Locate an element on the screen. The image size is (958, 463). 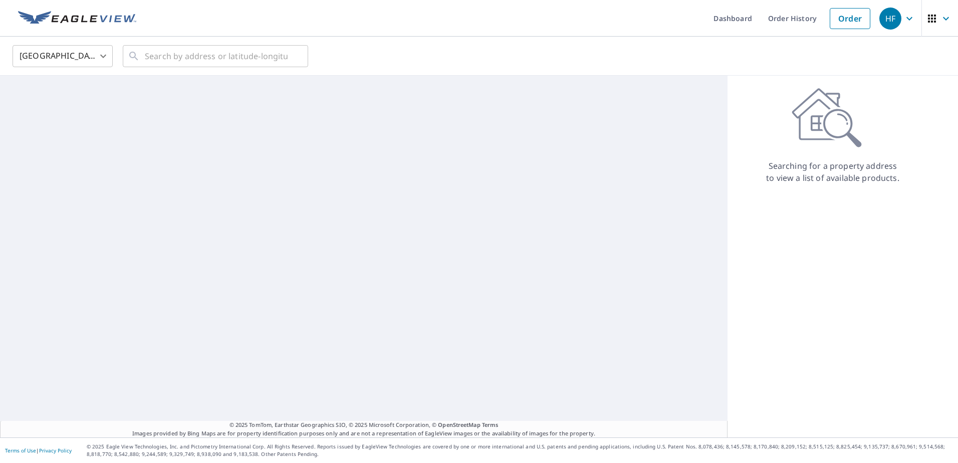
a: OpenStreetMap is located at coordinates (459, 425).